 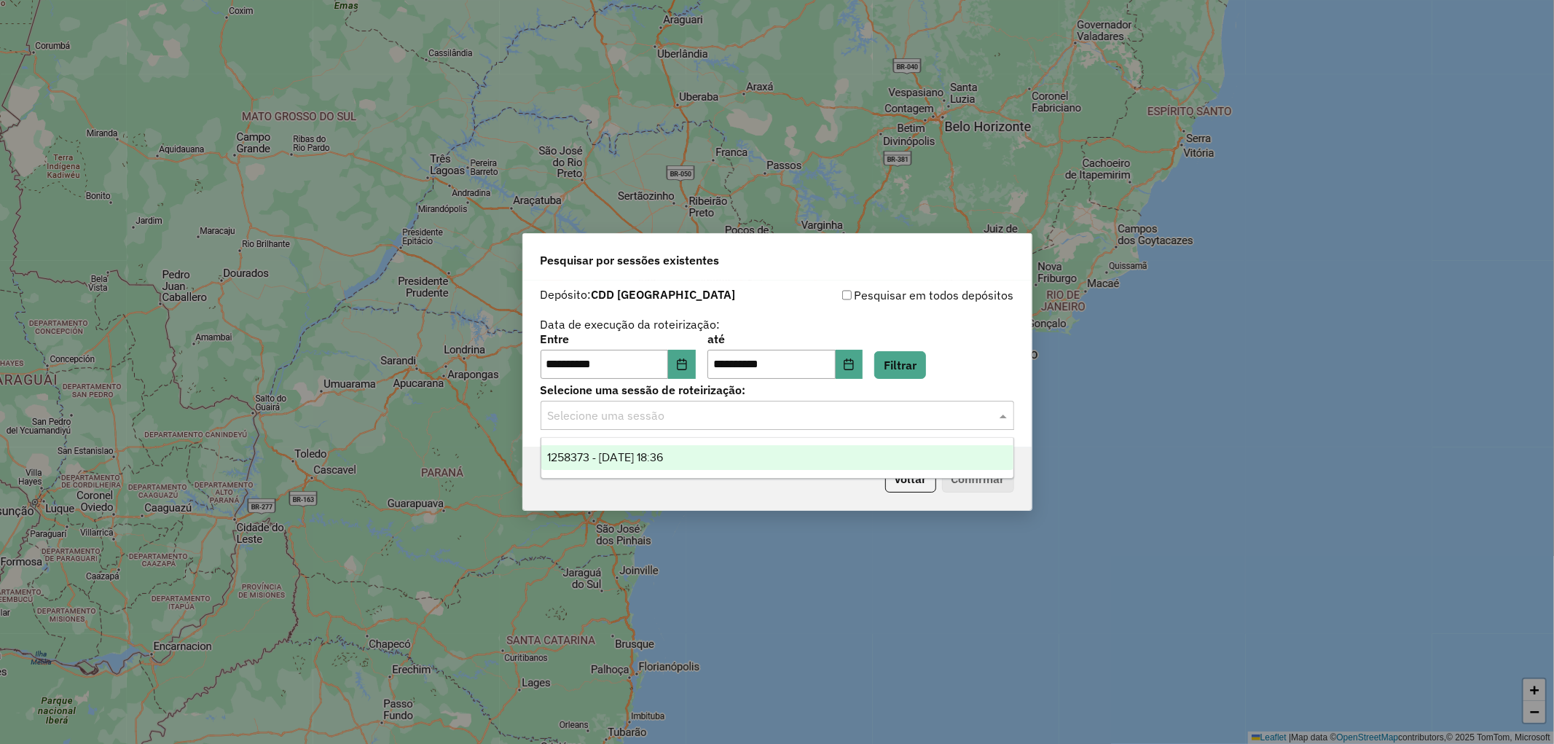 What do you see at coordinates (785, 339) in the screenshot?
I see `label: até` at bounding box center [785, 339].